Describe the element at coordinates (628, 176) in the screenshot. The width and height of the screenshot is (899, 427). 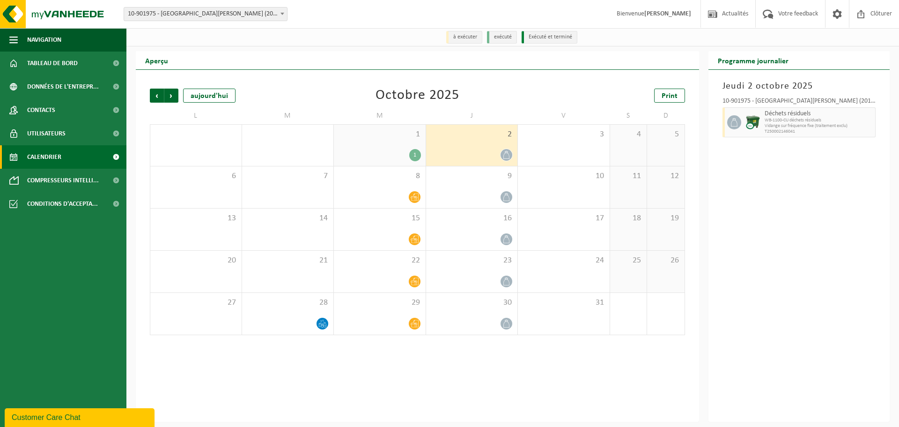
I see `span: 11` at that location.